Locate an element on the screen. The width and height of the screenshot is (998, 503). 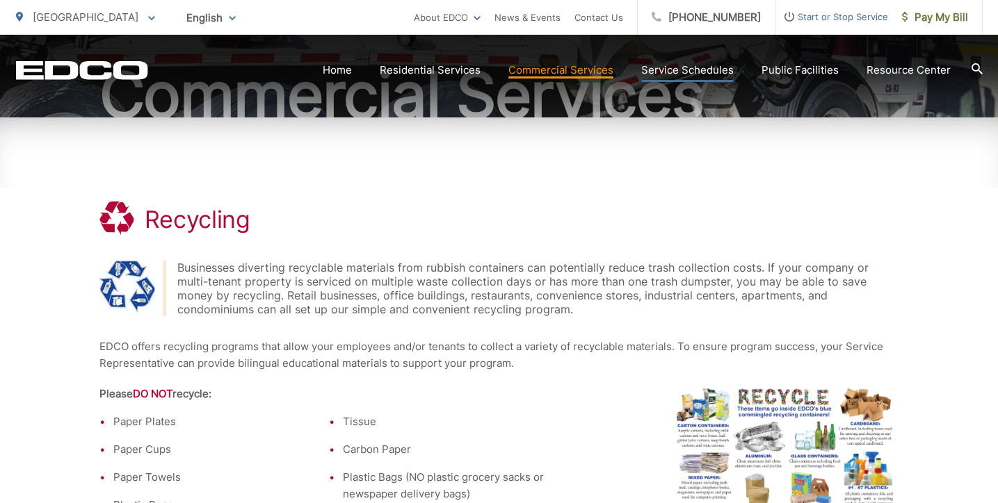
strong: DO NOT is located at coordinates (152, 394).